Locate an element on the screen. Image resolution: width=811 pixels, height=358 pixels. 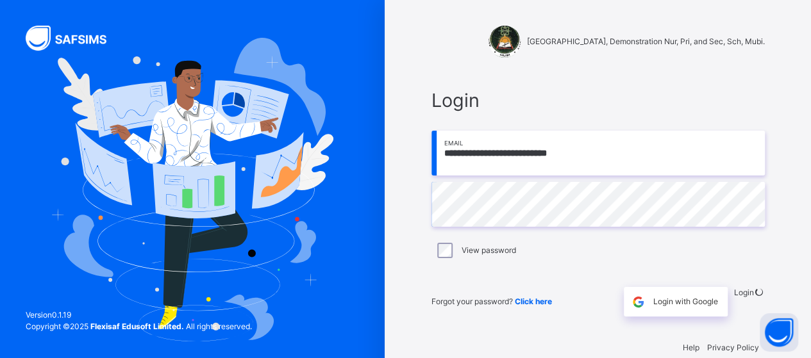
span: Version 0.1.19 is located at coordinates (139, 316).